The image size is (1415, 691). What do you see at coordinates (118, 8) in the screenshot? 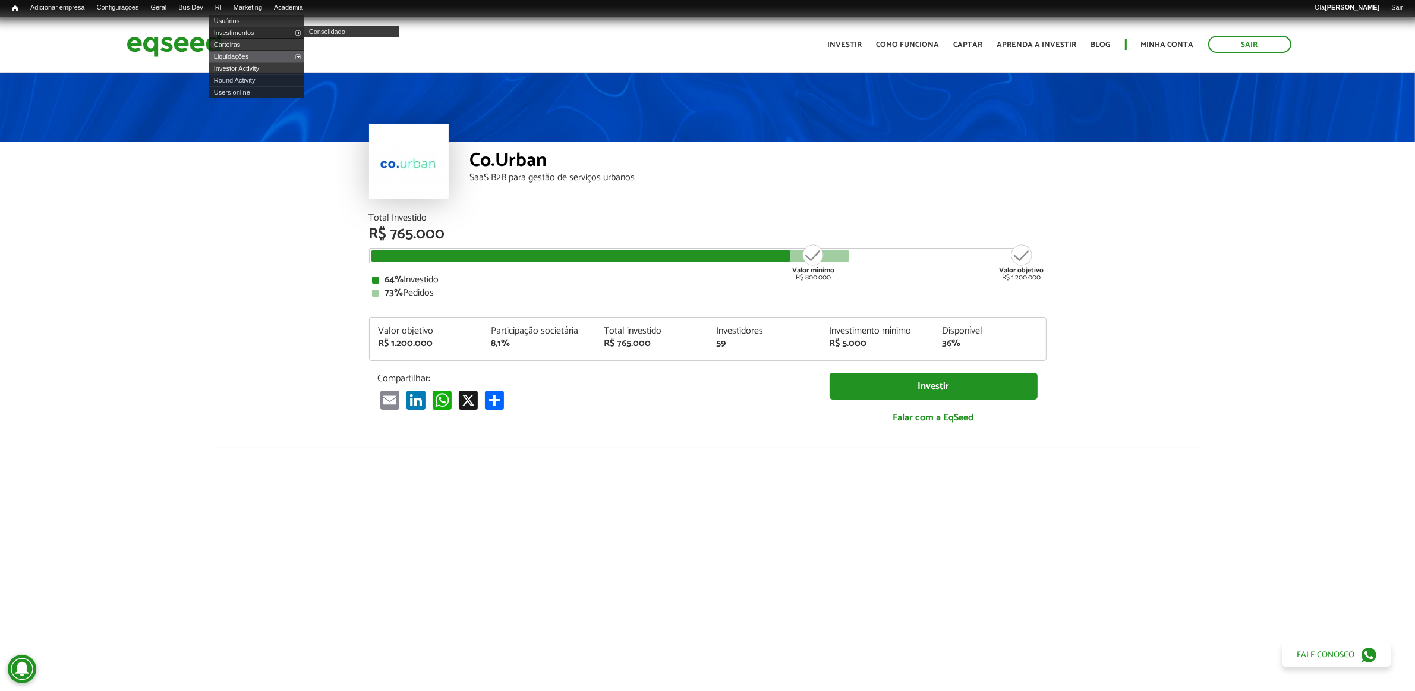
I see `a: Configurações` at bounding box center [118, 8].